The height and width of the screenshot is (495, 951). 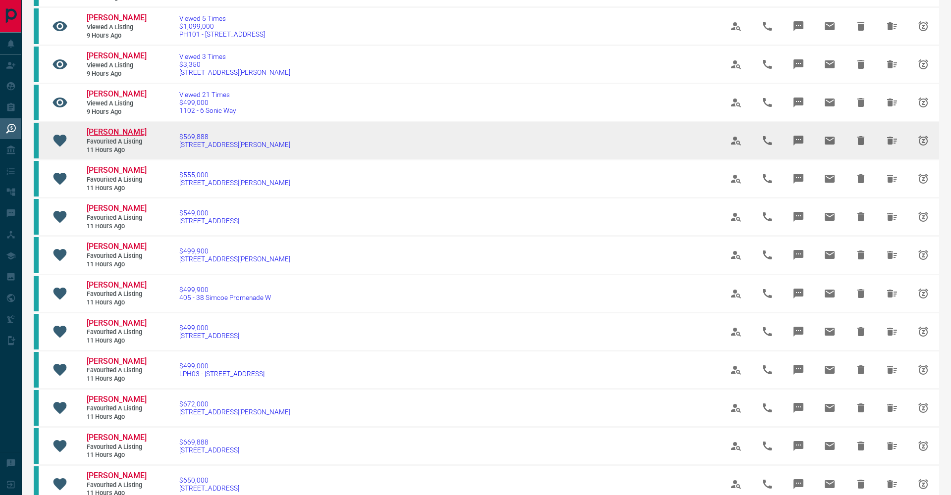 What do you see at coordinates (208, 95) in the screenshot?
I see `span: Viewed 21 Times` at bounding box center [208, 95].